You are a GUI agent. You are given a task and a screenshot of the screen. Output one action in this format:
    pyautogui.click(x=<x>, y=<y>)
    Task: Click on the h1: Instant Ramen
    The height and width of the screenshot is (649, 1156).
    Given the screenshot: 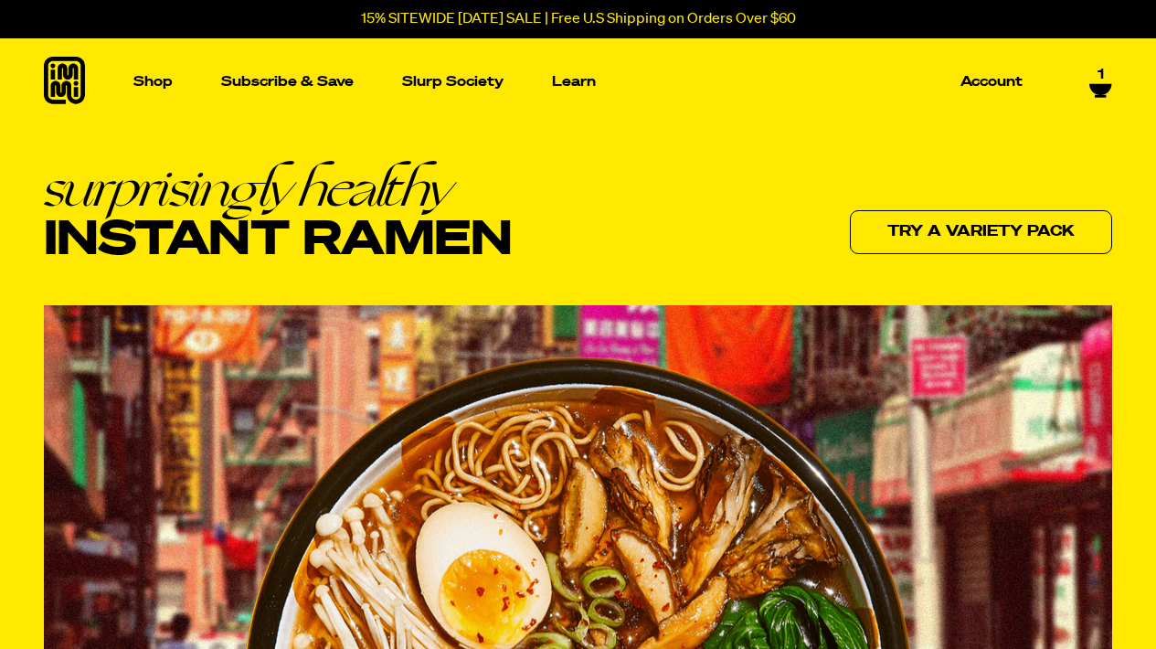 What is the action you would take?
    pyautogui.click(x=278, y=214)
    